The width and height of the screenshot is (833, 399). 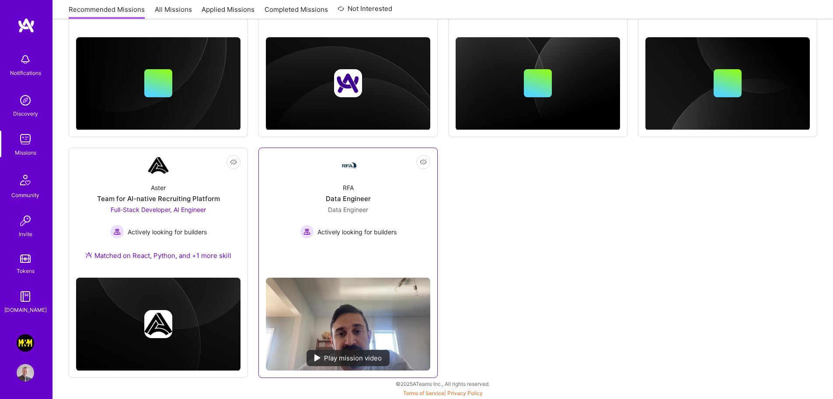 What do you see at coordinates (25, 343) in the screenshot?
I see `img: Morgan & Morgan: Client Portal` at bounding box center [25, 343].